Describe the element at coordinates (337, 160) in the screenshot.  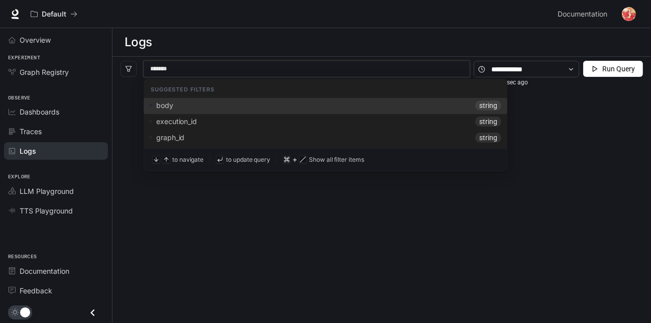
I see `span: Show all filter items` at that location.